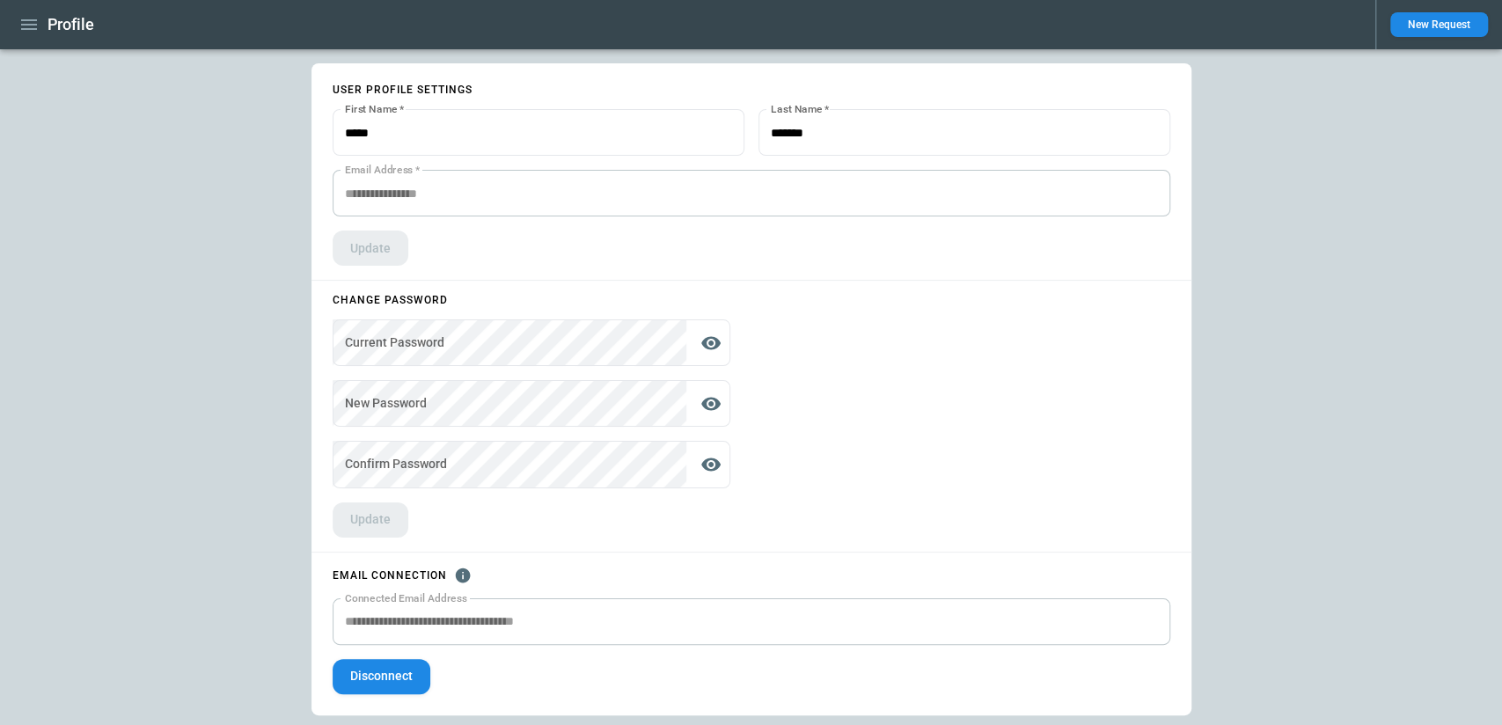 The image size is (1502, 725). Describe the element at coordinates (751, 90) in the screenshot. I see `p: User profile settings` at that location.